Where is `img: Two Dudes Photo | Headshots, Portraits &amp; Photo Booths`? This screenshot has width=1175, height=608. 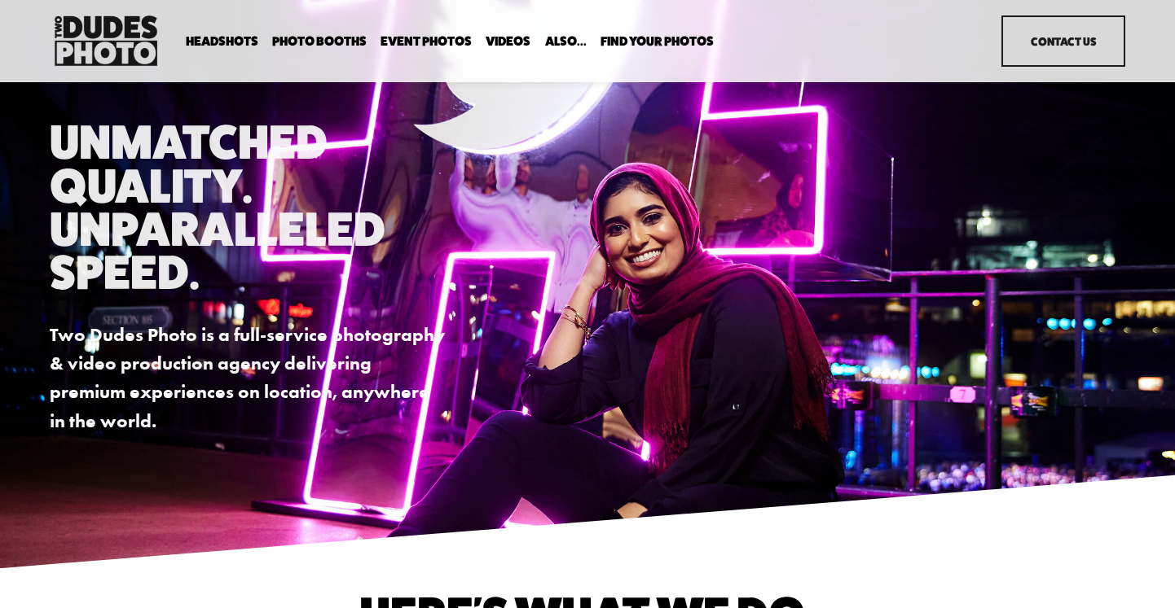
img: Two Dudes Photo | Headshots, Portraits &amp; Photo Booths is located at coordinates (106, 41).